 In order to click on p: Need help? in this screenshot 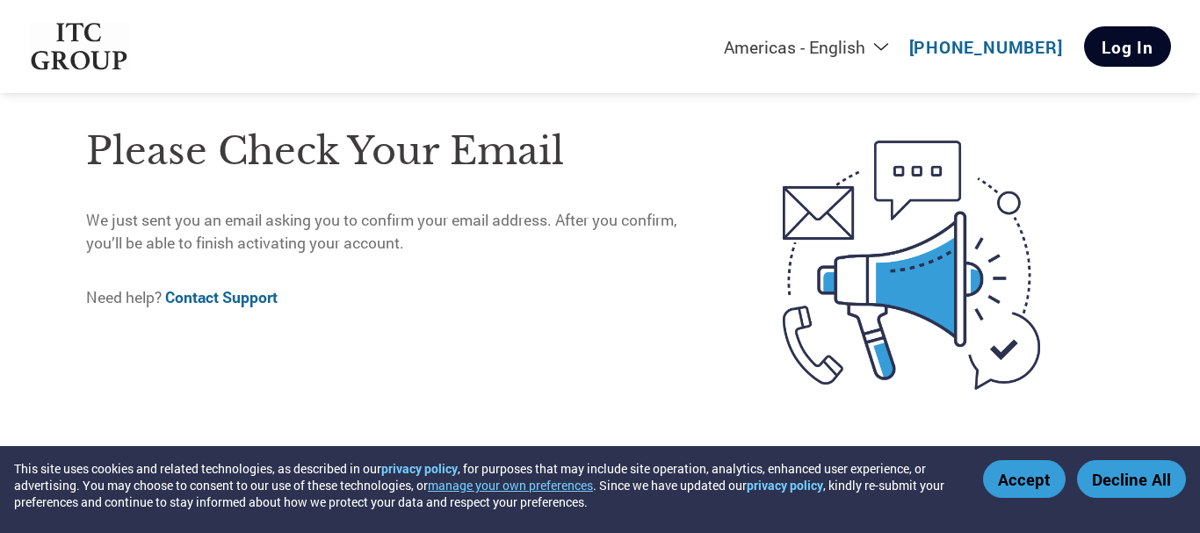, I will do `click(397, 298)`.